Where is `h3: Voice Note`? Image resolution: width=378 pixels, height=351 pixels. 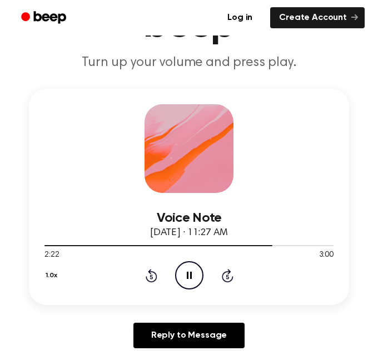
h3: Voice Note is located at coordinates (189, 218).